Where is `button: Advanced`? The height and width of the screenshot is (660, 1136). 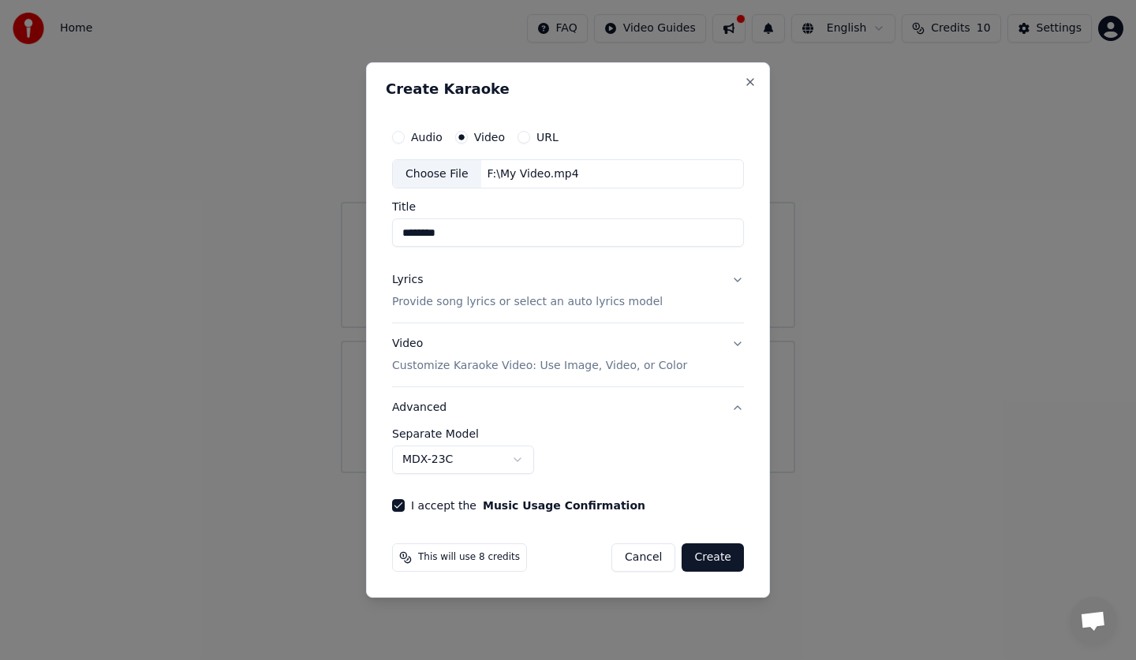 button: Advanced is located at coordinates (568, 408).